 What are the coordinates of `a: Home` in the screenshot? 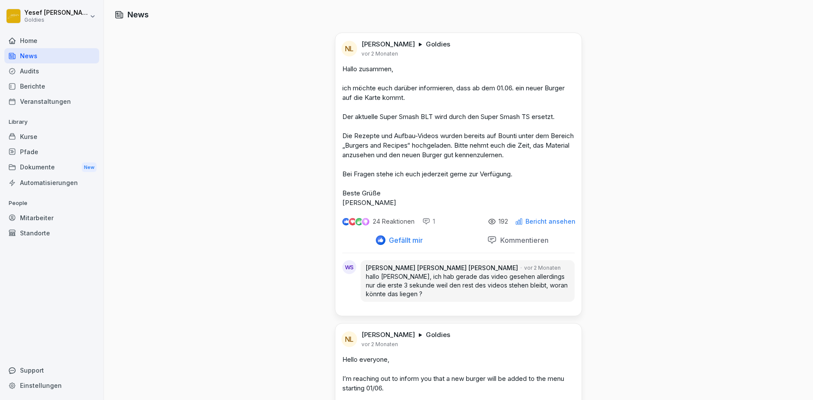 It's located at (52, 40).